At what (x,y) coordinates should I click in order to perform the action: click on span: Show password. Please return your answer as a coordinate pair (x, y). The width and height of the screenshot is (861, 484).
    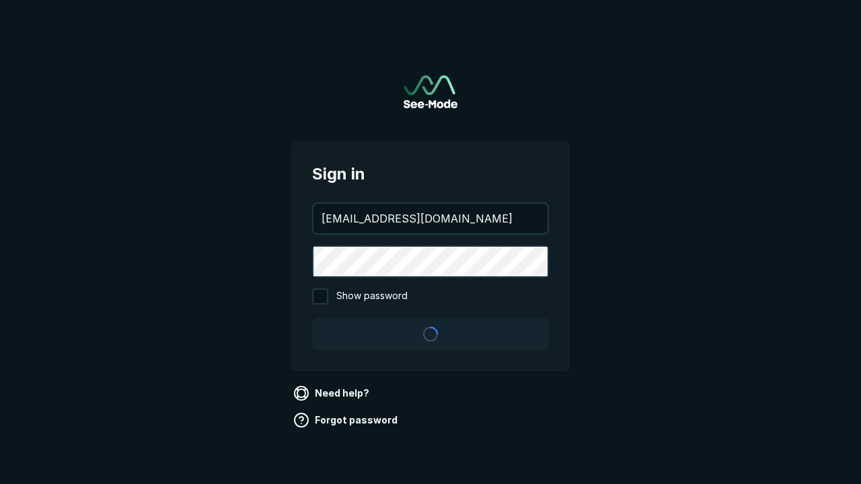
    Looking at the image, I should click on (372, 297).